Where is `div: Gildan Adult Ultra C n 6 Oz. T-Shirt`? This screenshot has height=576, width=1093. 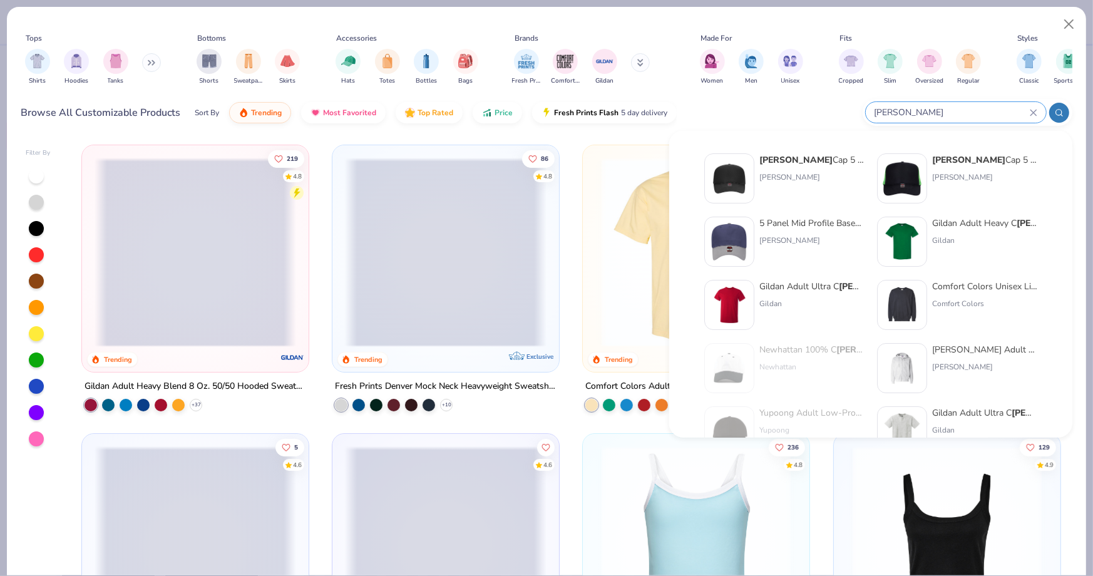
div: Gildan Adult Ultra C n 6 Oz. T-Shirt is located at coordinates (812, 286).